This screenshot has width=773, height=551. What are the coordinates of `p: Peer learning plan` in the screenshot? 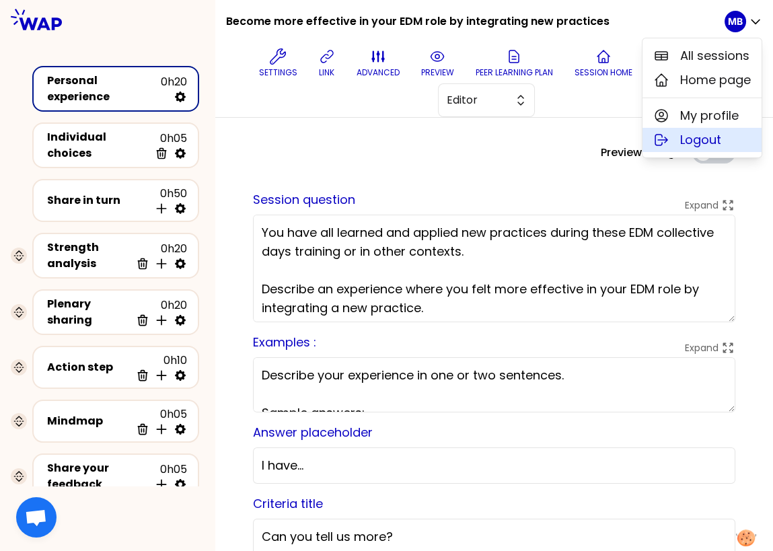 It's located at (514, 73).